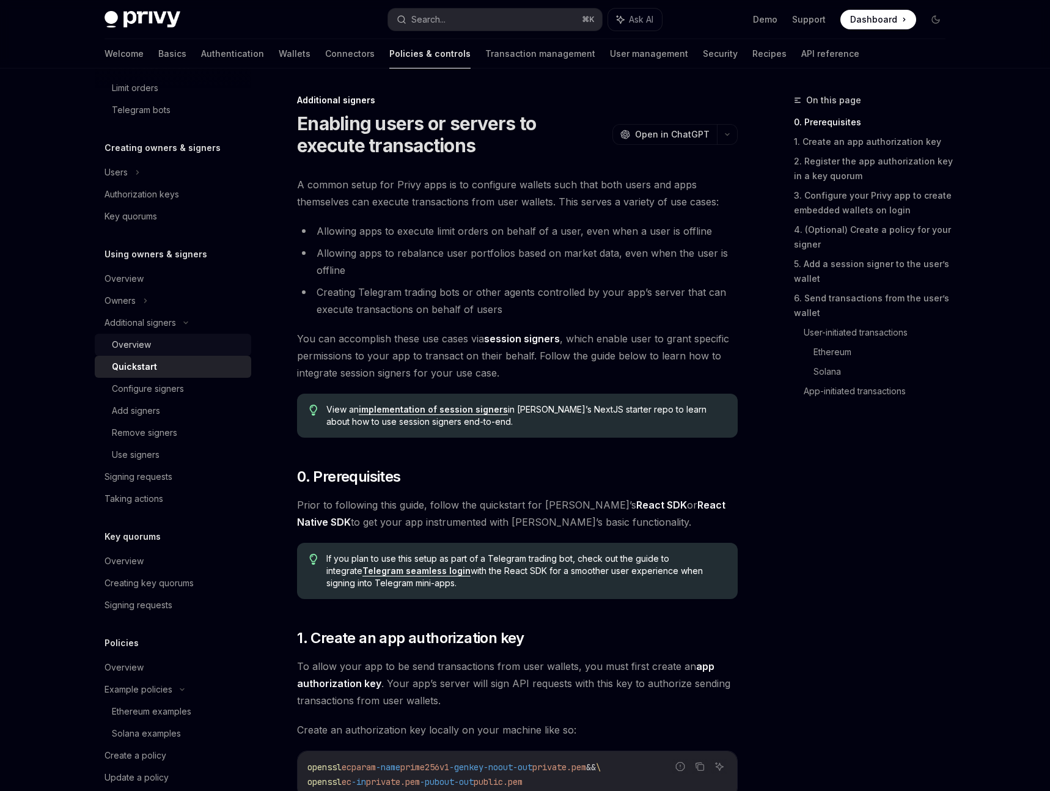  Describe the element at coordinates (517, 683) in the screenshot. I see `span: To allow your app to be send transactions from user wallets, you must first create an . Your app’...` at that location.